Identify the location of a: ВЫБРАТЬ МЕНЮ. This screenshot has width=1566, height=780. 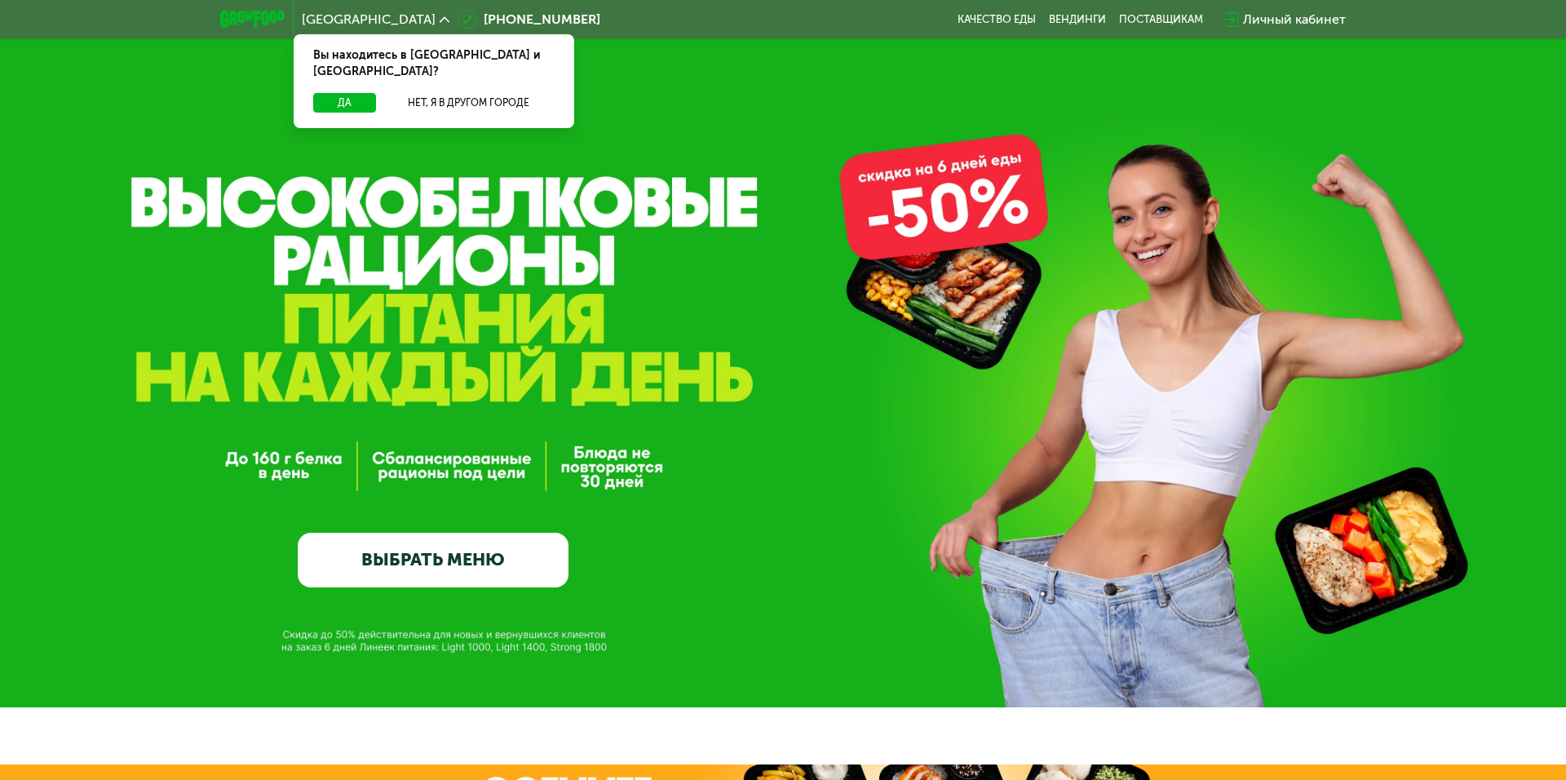
(433, 560).